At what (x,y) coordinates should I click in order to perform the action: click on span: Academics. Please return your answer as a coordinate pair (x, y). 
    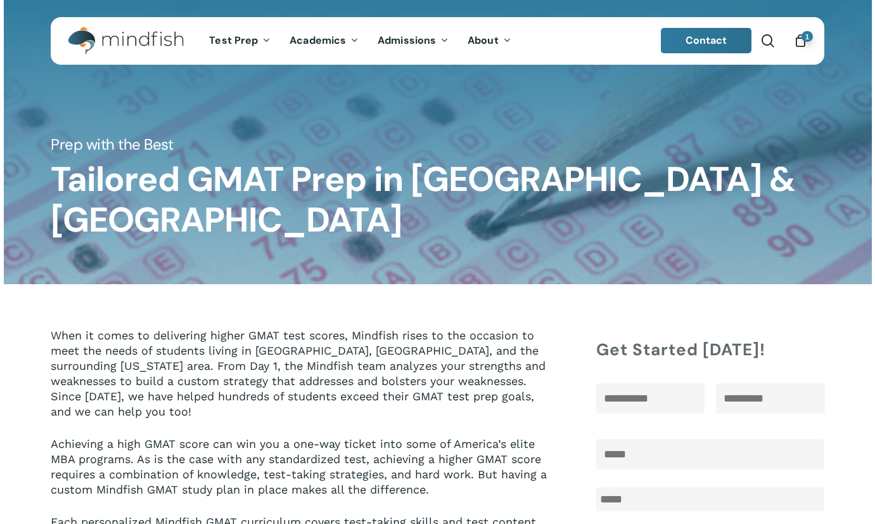
    Looking at the image, I should click on (318, 40).